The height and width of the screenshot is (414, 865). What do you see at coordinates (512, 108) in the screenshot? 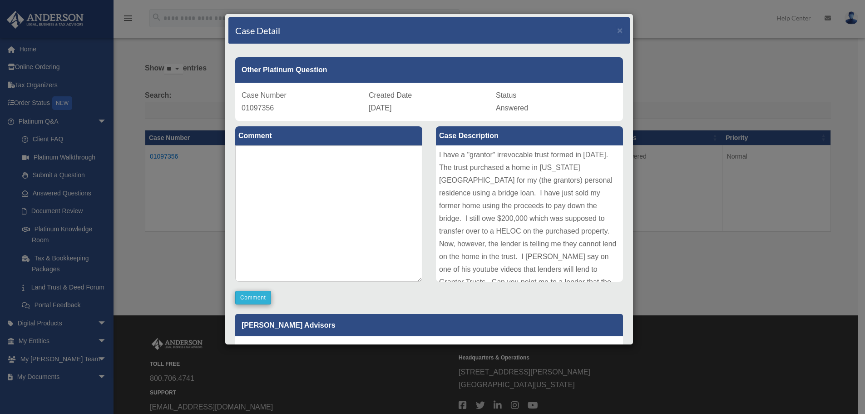
I see `span: Answered` at bounding box center [512, 108].